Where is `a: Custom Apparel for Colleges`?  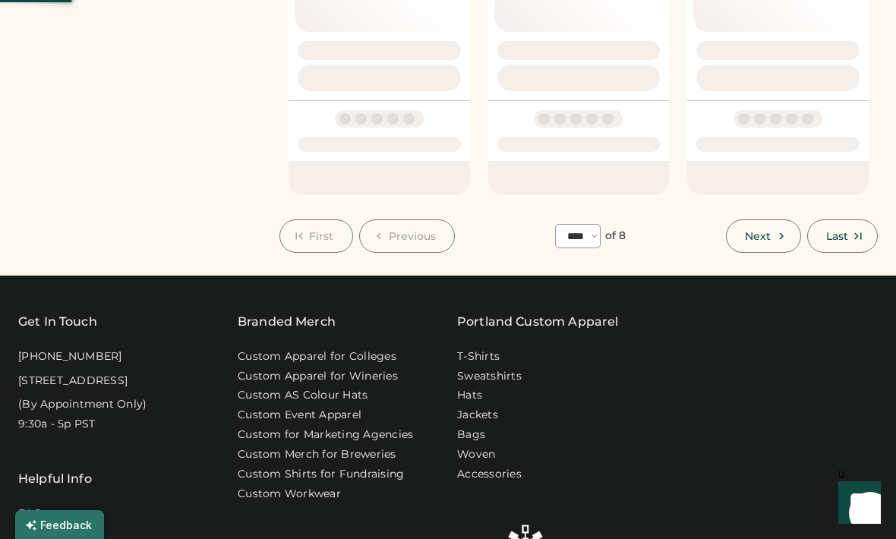
a: Custom Apparel for Colleges is located at coordinates (317, 357).